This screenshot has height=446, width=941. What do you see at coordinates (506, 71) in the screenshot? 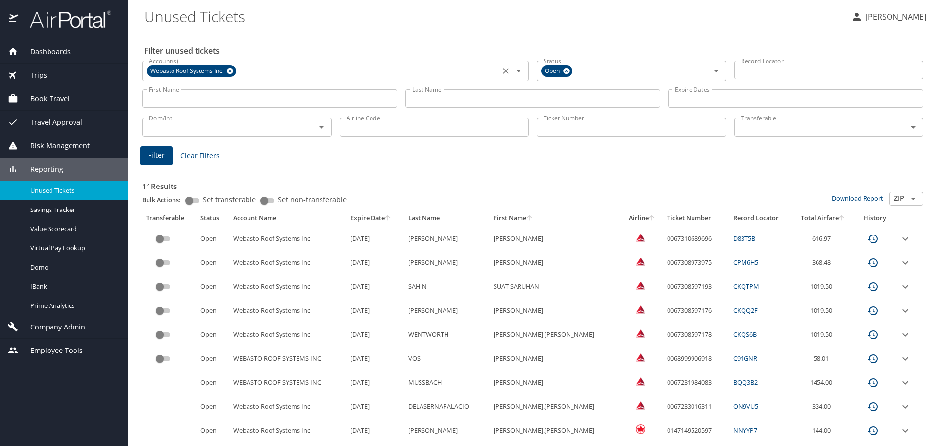
I see `button: Clear` at bounding box center [506, 71].